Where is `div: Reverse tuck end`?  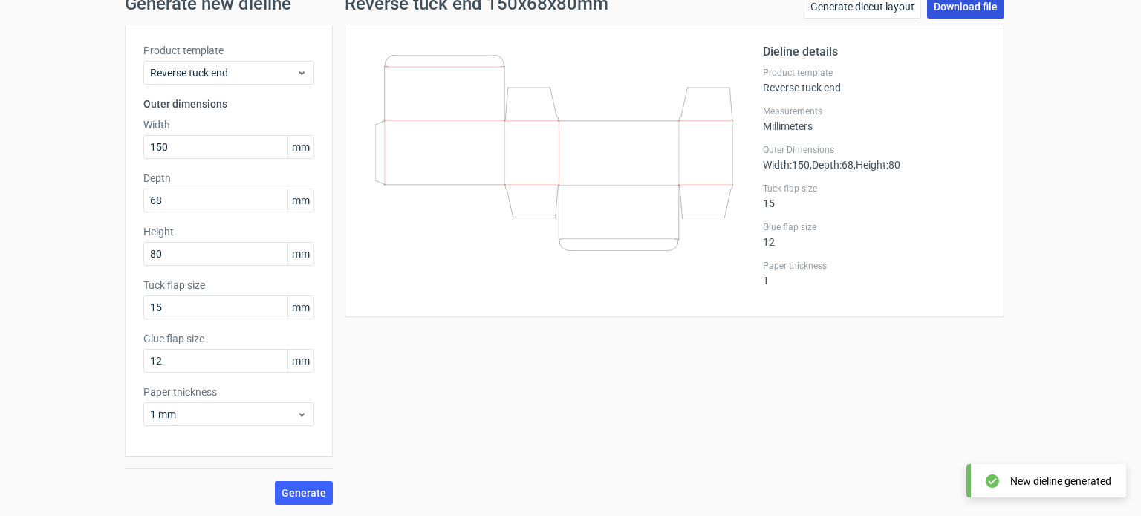
div: Reverse tuck end is located at coordinates (874, 80).